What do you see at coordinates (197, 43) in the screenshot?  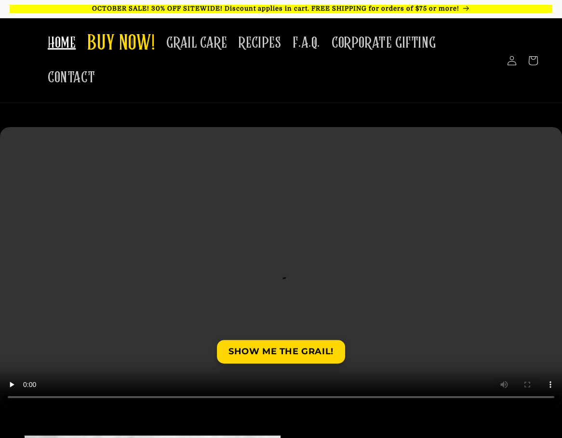 I see `a: GRAIL CARE` at bounding box center [197, 43].